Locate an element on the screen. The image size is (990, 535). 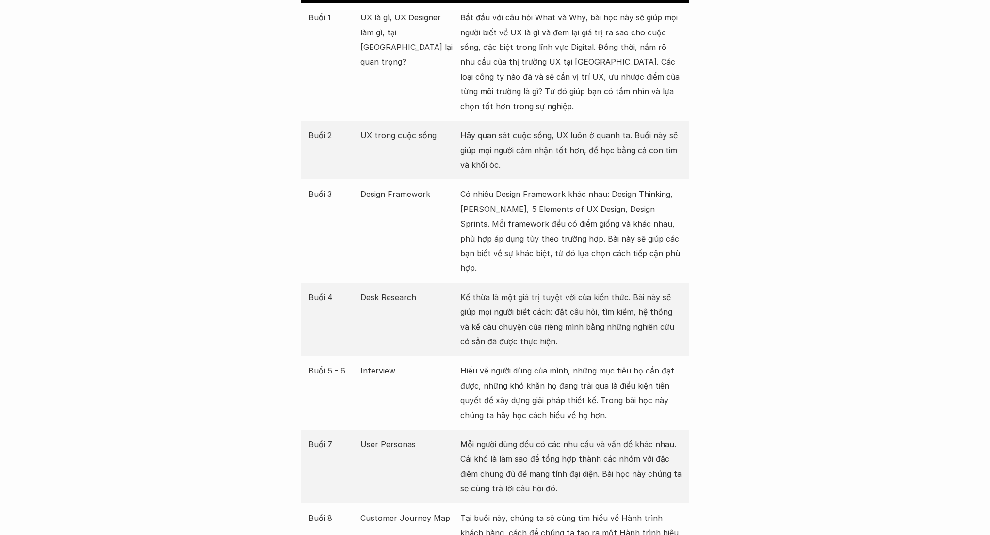
p: Buổi 8 is located at coordinates (332, 518).